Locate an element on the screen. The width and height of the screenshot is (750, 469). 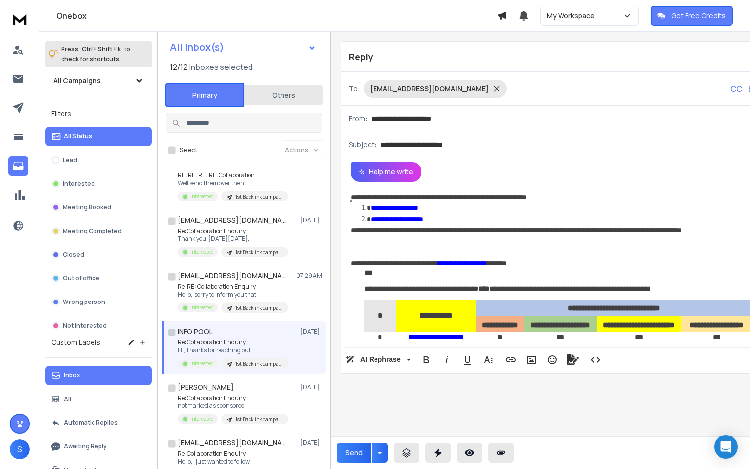
button: All Inbox(s) is located at coordinates (243, 47).